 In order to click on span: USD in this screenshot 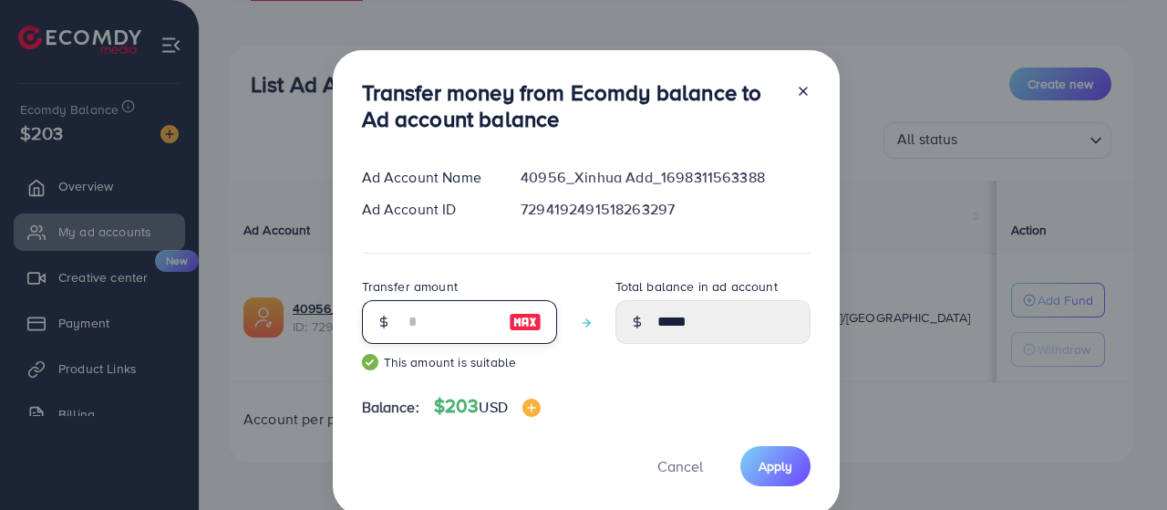, I will do `click(492, 407)`.